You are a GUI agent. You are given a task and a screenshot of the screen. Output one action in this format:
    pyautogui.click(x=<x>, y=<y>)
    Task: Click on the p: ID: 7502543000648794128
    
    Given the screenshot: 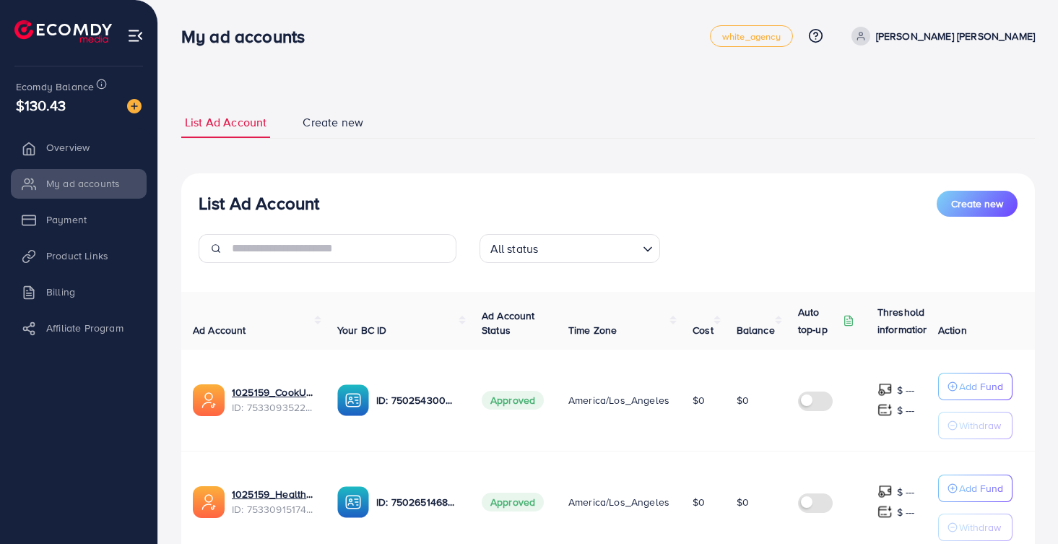 What is the action you would take?
    pyautogui.click(x=417, y=400)
    